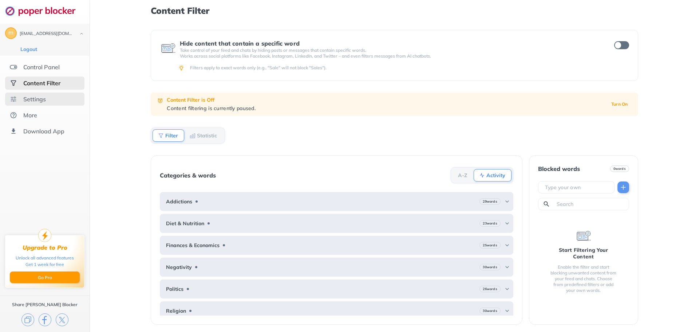  What do you see at coordinates (45, 277) in the screenshot?
I see `button: Go Pro` at bounding box center [45, 277].